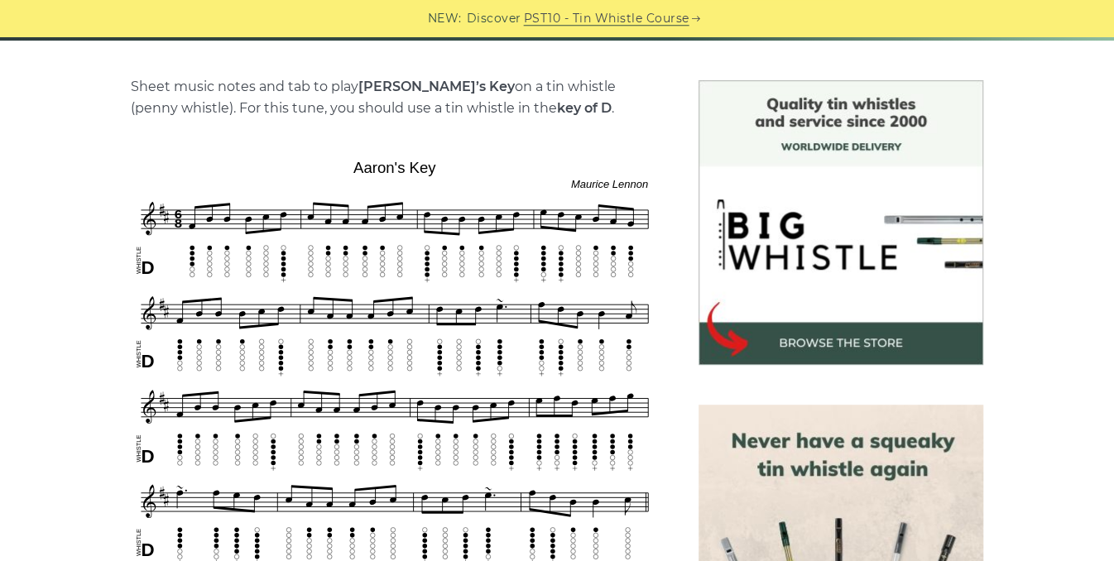 The width and height of the screenshot is (1114, 561). I want to click on a: PST10 - Tin Whistle Course, so click(607, 18).